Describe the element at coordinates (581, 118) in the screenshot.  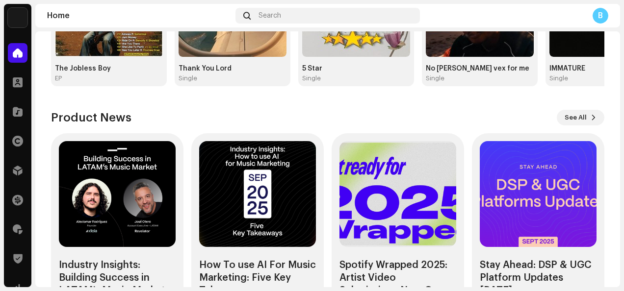
I see `button: See All` at that location.